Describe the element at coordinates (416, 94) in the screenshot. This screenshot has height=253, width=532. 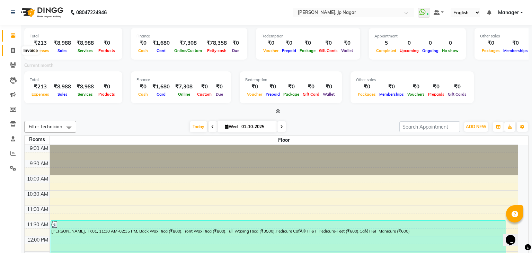
I see `span: Vouchers` at that location.